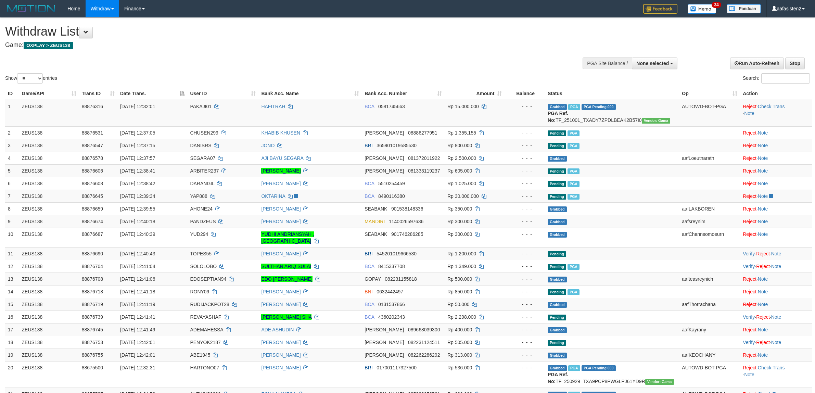  What do you see at coordinates (710, 209) in the screenshot?
I see `td: aafLAKBOREN` at bounding box center [710, 209].